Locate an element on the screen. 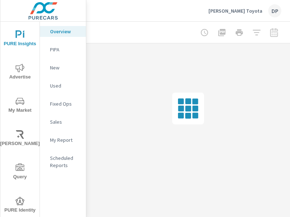 The width and height of the screenshot is (290, 217). p: Fixed Ops is located at coordinates (65, 104).